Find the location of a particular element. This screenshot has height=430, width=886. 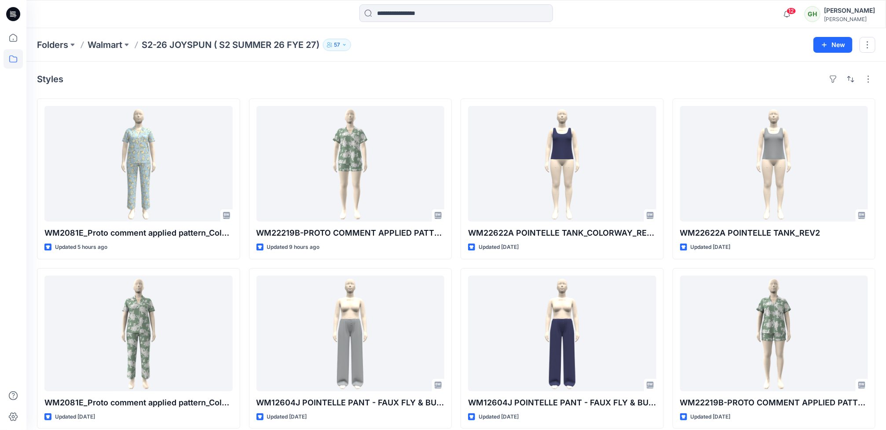

p: WM2081E_Proto comment applied pattern_Colorway_REV6 is located at coordinates (139, 403).